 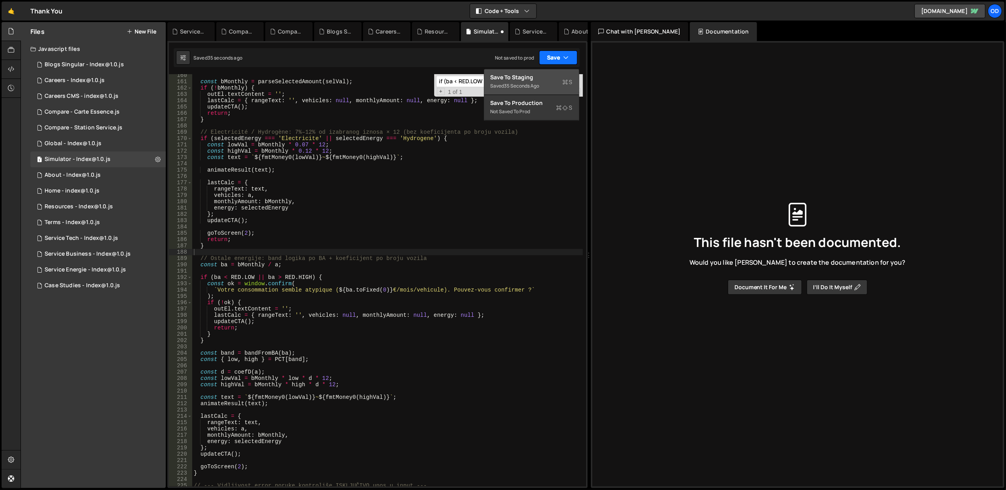 I want to click on div: 16150/44116.js, so click(x=98, y=286).